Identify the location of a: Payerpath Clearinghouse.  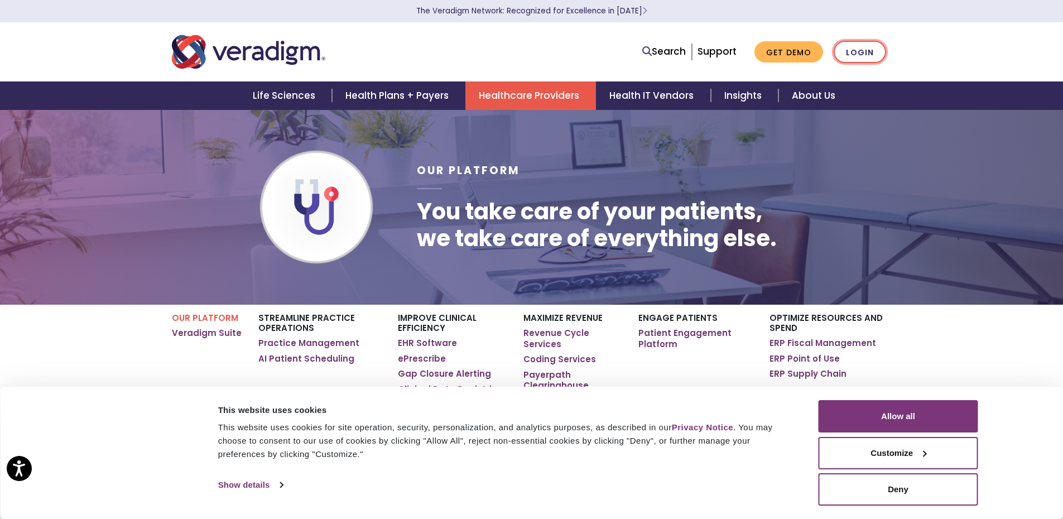
(572, 380).